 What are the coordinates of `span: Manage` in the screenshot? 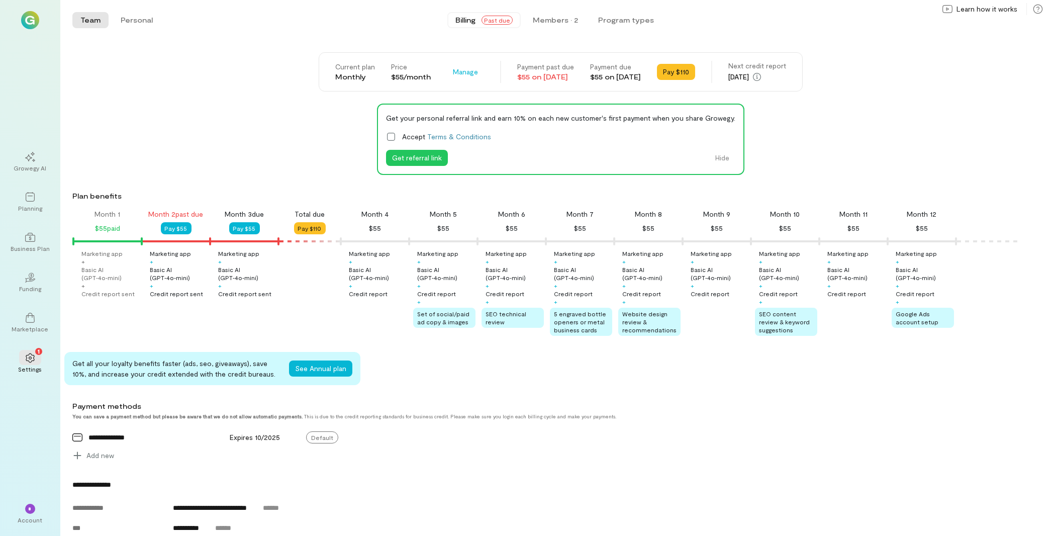 It's located at (465, 72).